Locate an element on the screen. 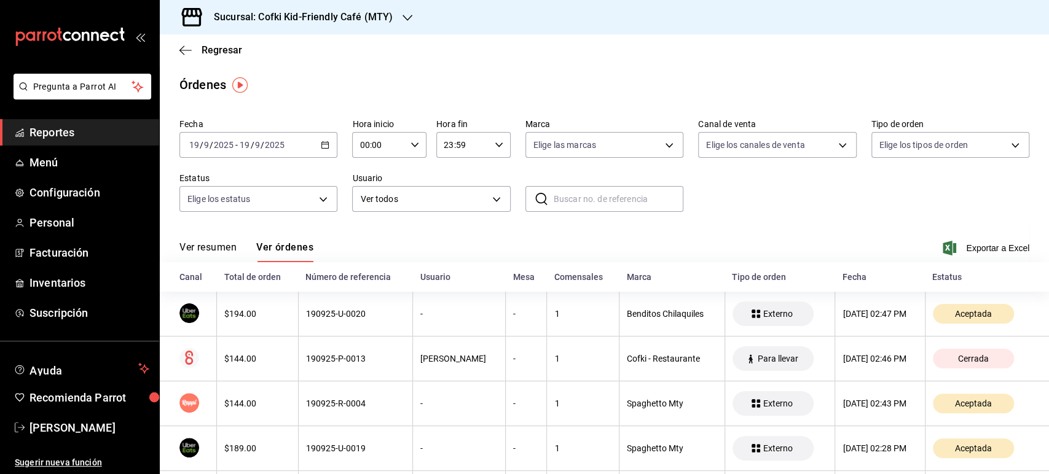 The image size is (1049, 474). div: Total de orden is located at coordinates (257, 277).